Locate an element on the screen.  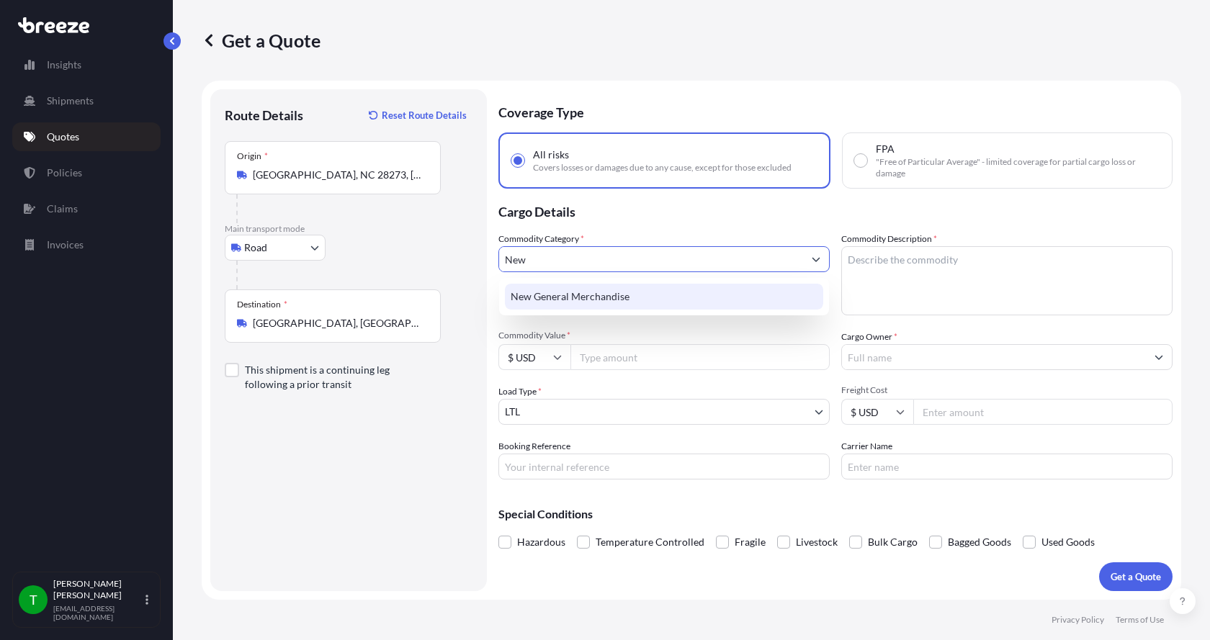
label: This shipment is a continuing leg following a prior transit is located at coordinates (337, 377).